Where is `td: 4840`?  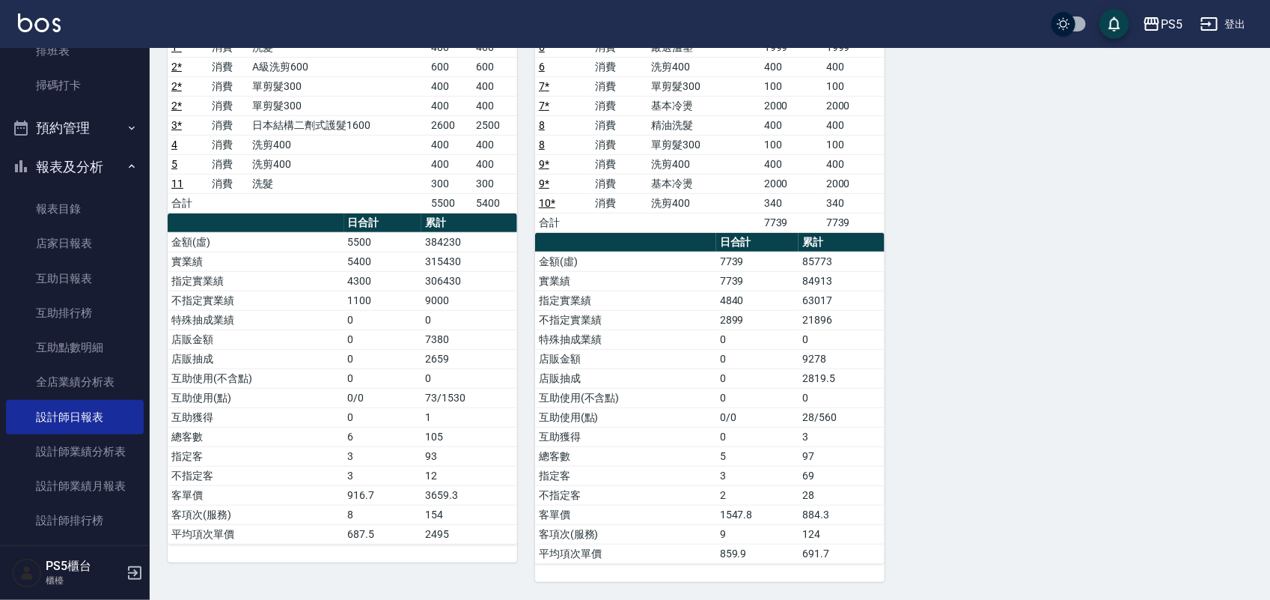 td: 4840 is located at coordinates (757, 300).